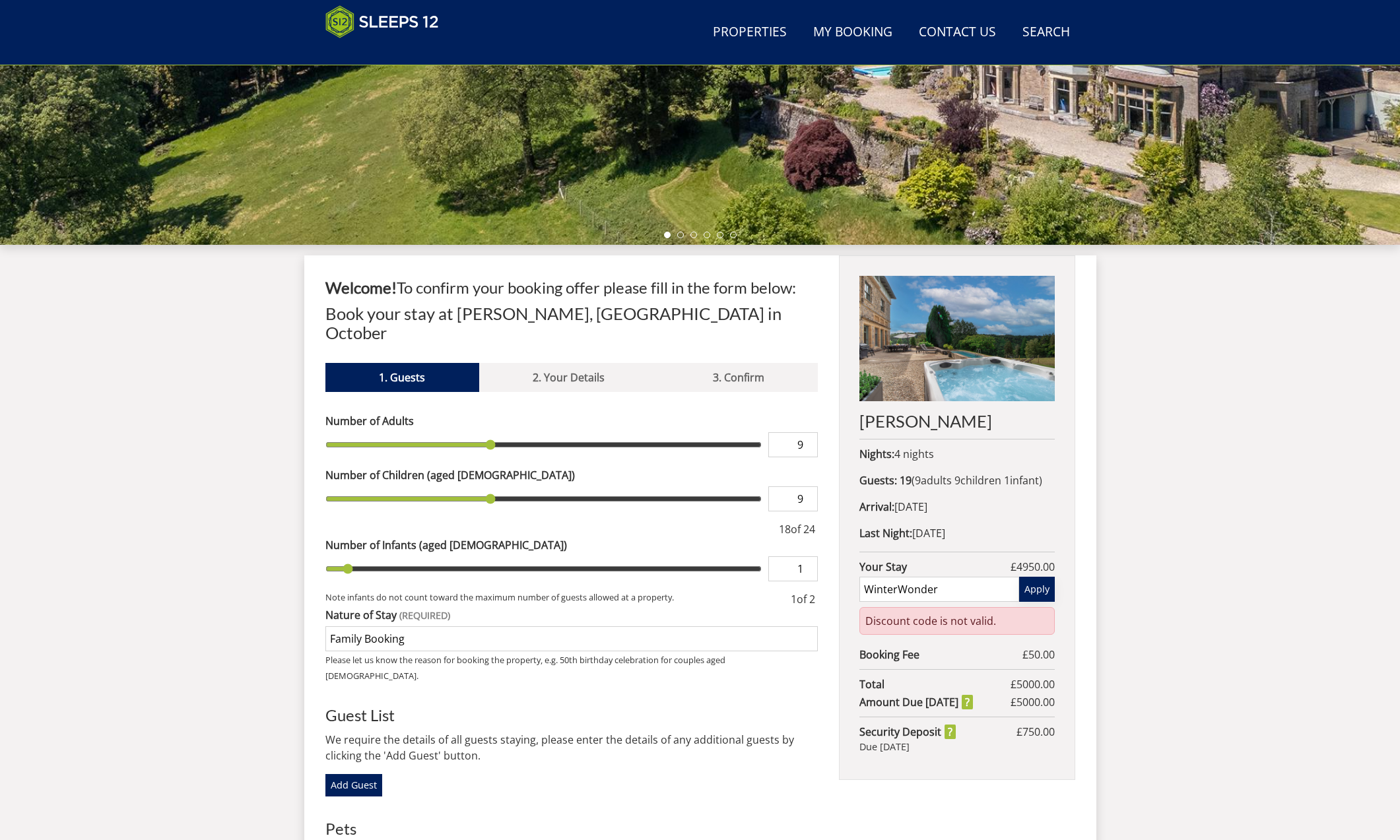 The width and height of the screenshot is (1400, 840). What do you see at coordinates (1038, 732) in the screenshot?
I see `span: 750.00` at bounding box center [1038, 732].